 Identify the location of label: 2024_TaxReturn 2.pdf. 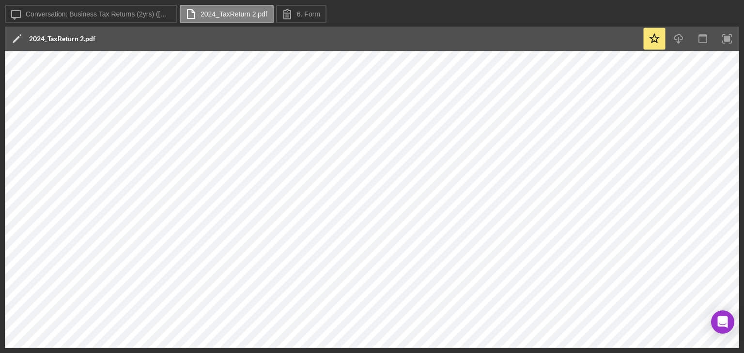
(234, 14).